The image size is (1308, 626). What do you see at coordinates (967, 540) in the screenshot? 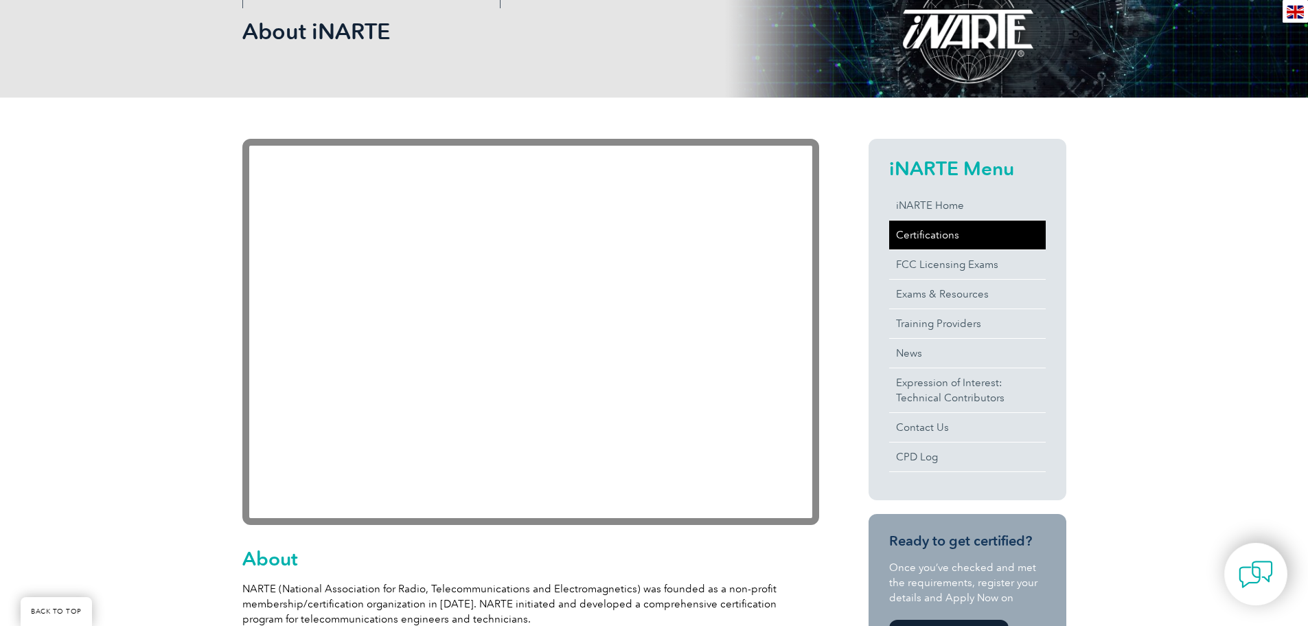
I see `h3: Ready to get certified?` at bounding box center [967, 540].